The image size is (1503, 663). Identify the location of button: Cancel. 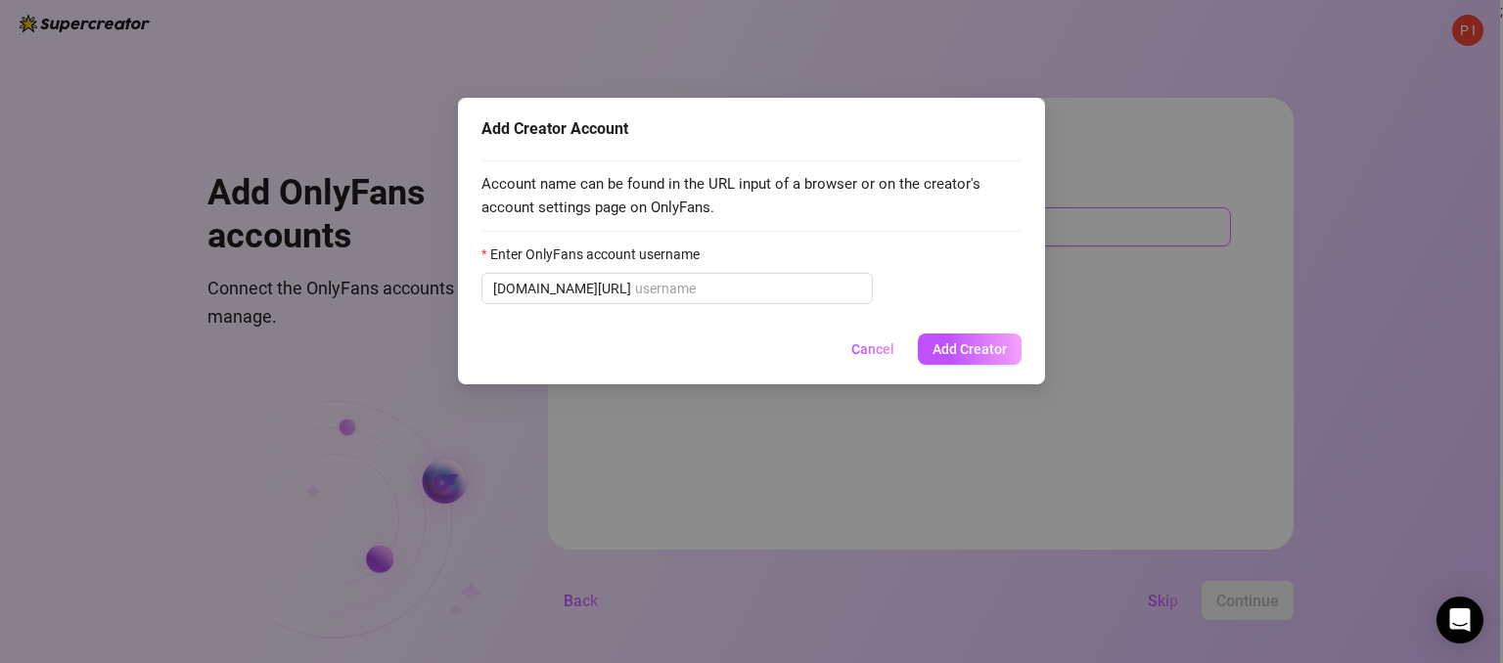
(873, 349).